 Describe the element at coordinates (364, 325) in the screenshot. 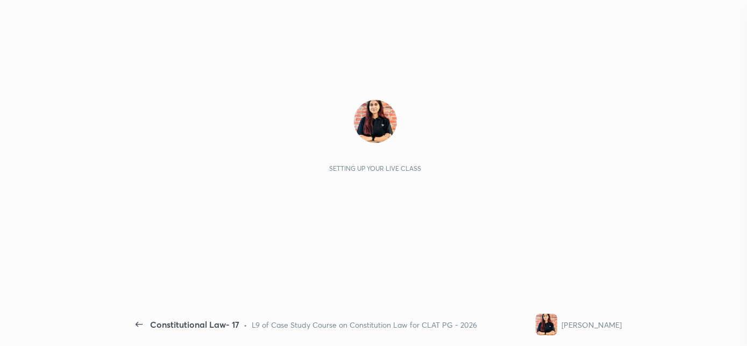

I see `div: L9 of Case Study Course on Constitution Law for CLAT PG - 2026` at that location.